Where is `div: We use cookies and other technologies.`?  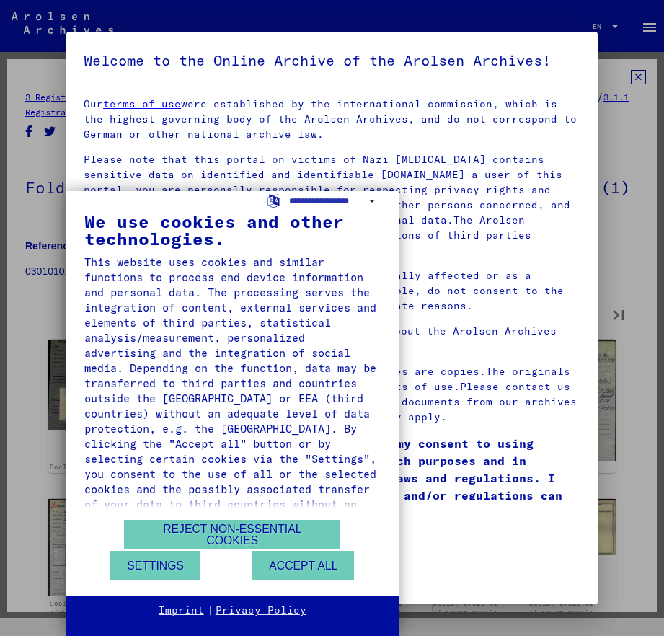 div: We use cookies and other technologies. is located at coordinates (232, 230).